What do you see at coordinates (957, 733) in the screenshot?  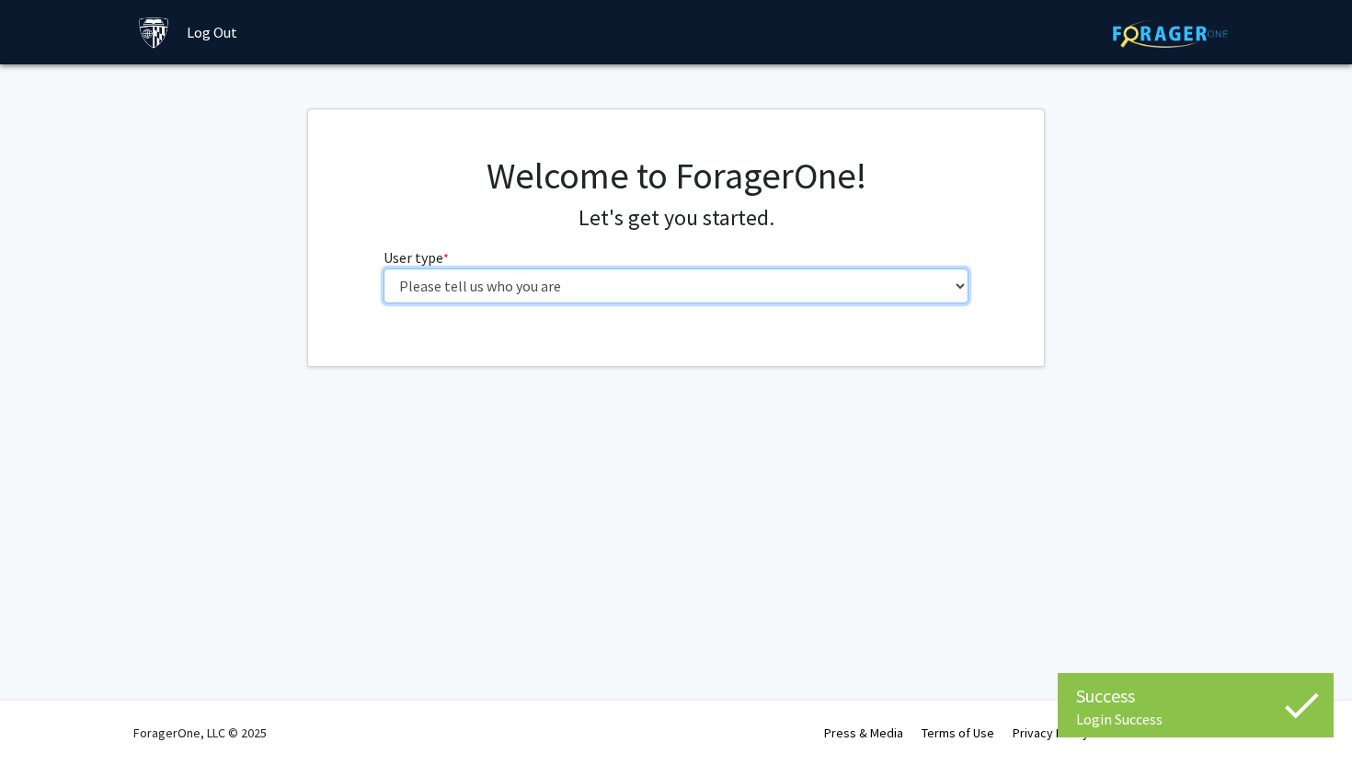 I see `a: Terms of Use` at bounding box center [957, 733].